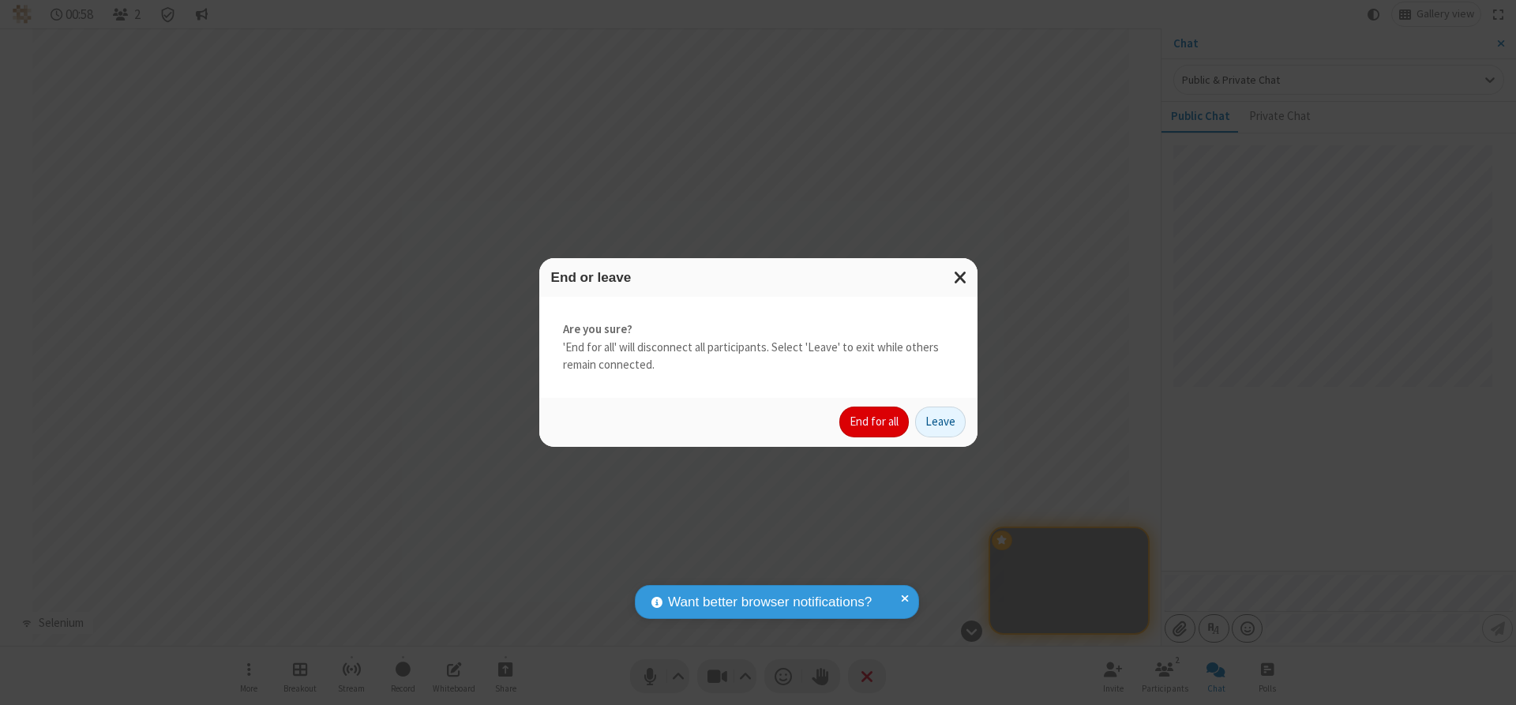  I want to click on h3: End or leave, so click(758, 277).